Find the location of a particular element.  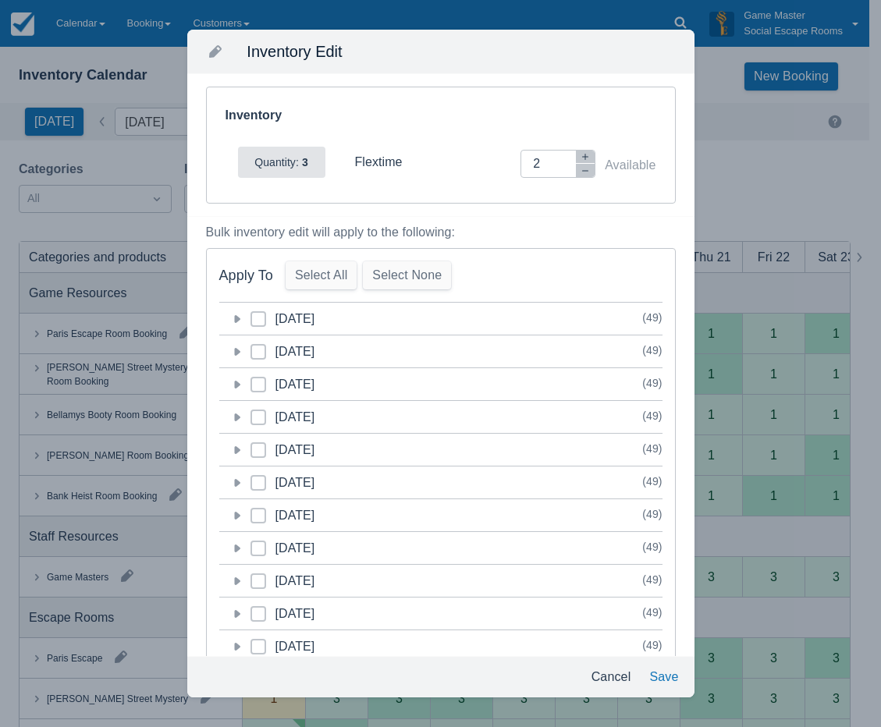

div: Bulk inventory edit will apply to the following: is located at coordinates (441, 233).